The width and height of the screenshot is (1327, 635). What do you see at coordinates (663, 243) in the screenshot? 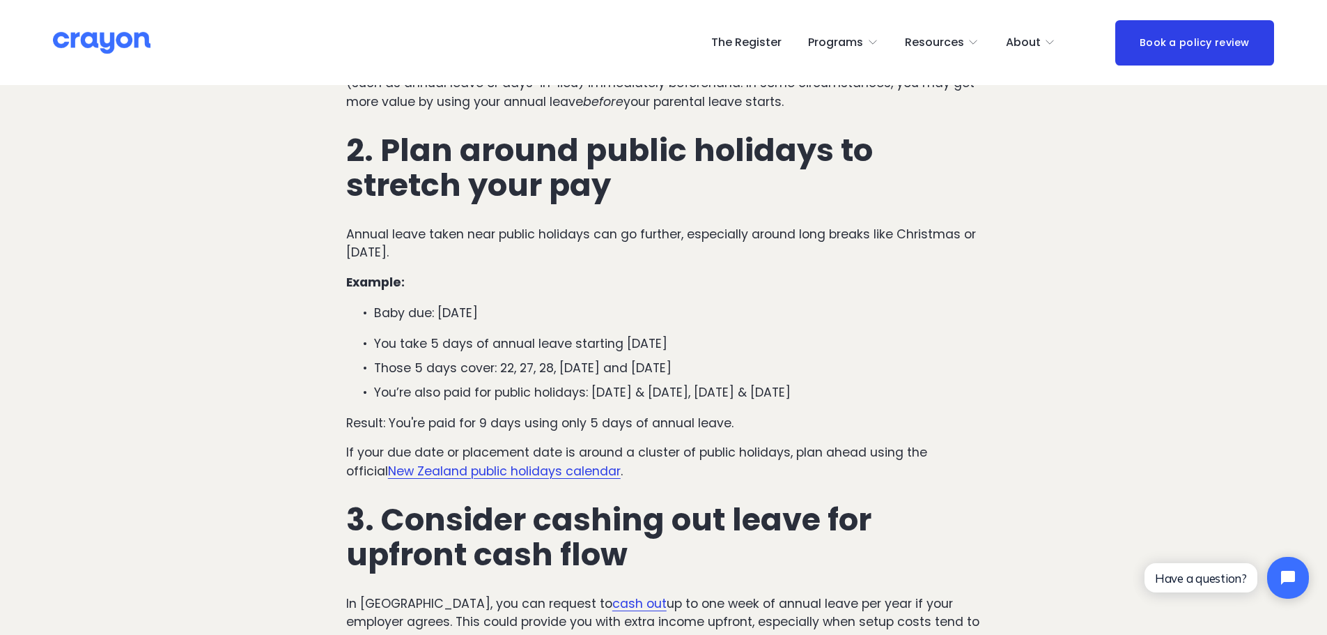
I see `p: Annual leave taken near public holidays can go further, especially around long breaks like Christ...` at bounding box center [663, 243].